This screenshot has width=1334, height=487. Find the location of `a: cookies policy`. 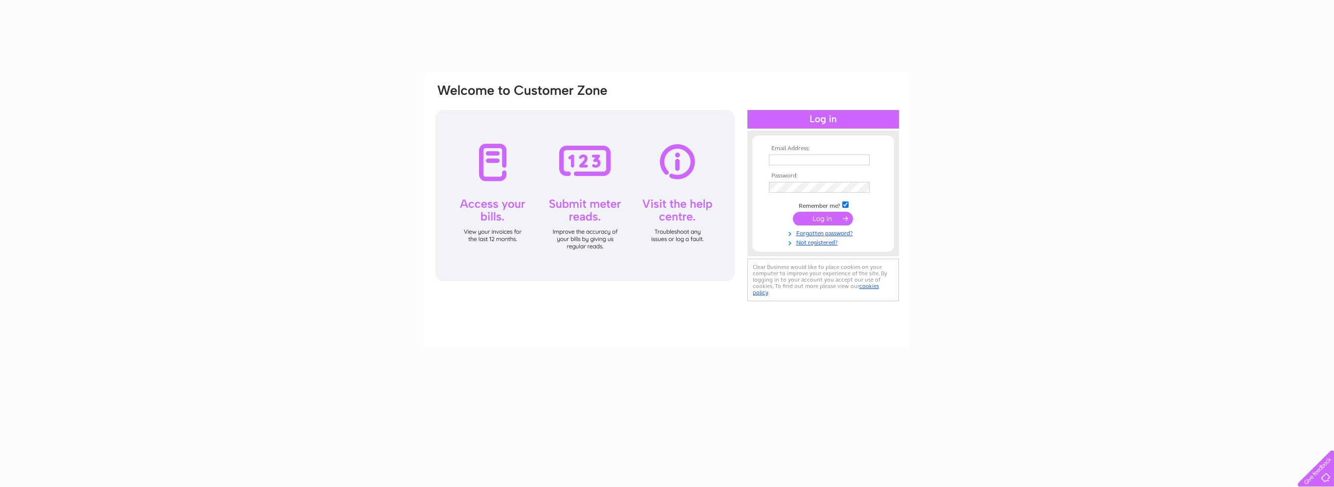

a: cookies policy is located at coordinates (816, 289).